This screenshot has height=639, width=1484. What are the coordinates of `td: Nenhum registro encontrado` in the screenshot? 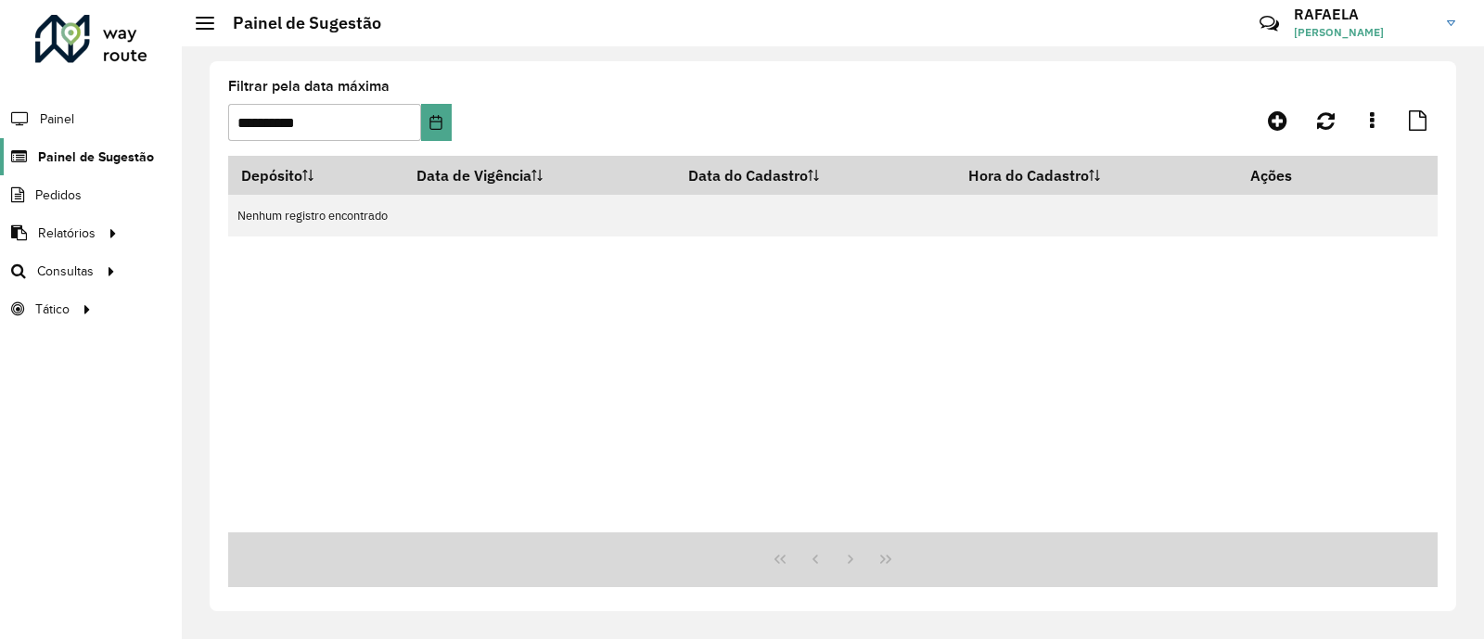 It's located at (833, 215).